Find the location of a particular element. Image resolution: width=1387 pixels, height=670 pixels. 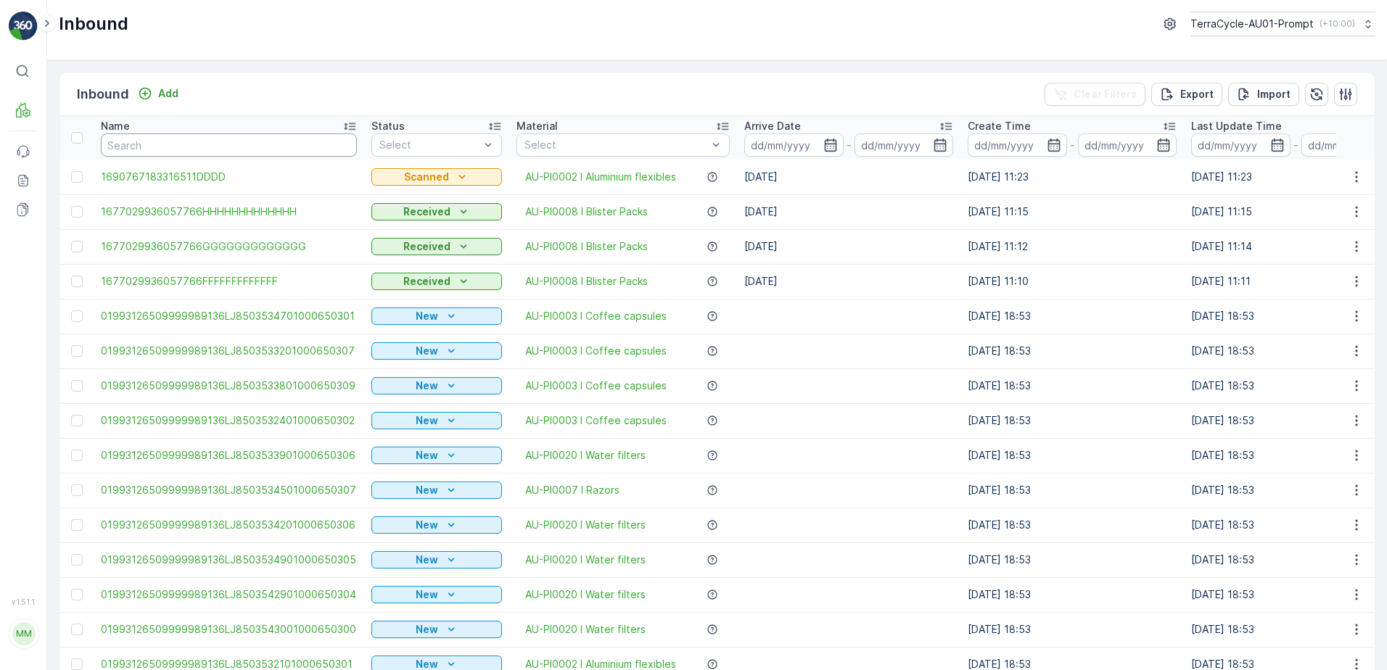

p: Export is located at coordinates (1197, 94).